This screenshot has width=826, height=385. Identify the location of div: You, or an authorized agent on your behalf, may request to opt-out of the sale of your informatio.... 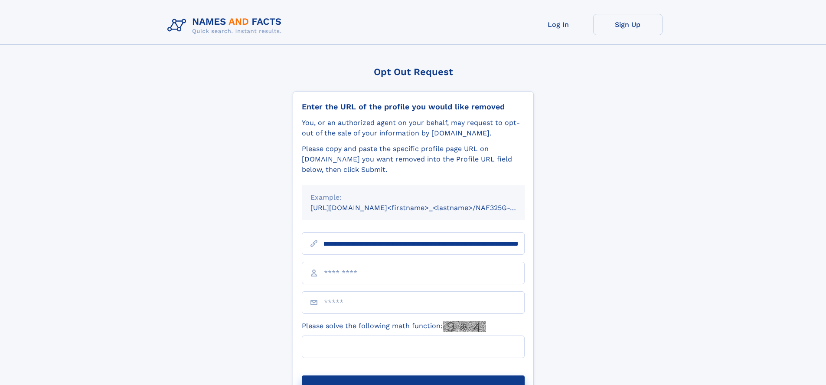
(413, 128).